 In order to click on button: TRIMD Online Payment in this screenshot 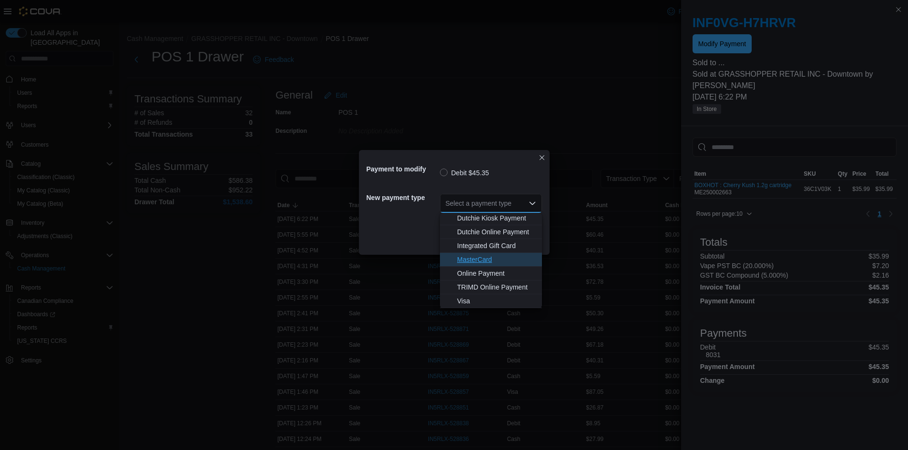, I will do `click(491, 287)`.